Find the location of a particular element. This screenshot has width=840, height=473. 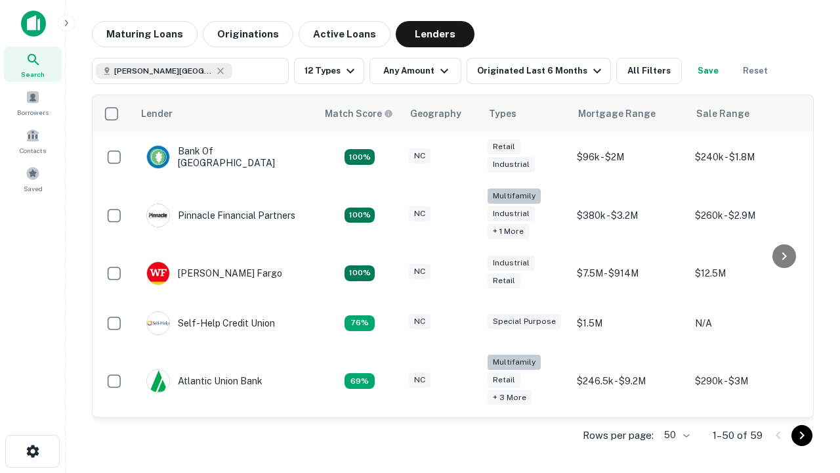

th: Capitalize uses an advanced AI algorithm to match your search with the best lender. The match sco... is located at coordinates (360, 114).